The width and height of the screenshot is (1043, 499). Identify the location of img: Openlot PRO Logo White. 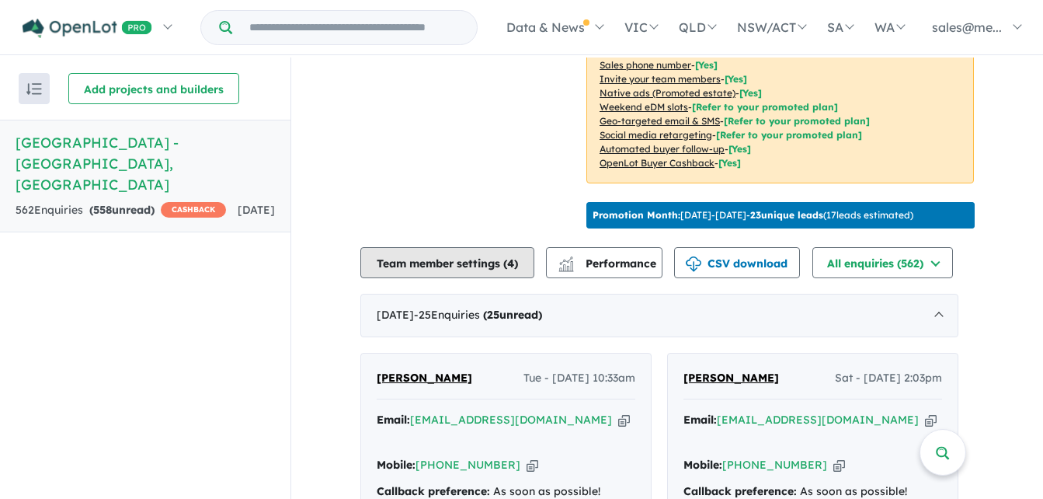
(87, 28).